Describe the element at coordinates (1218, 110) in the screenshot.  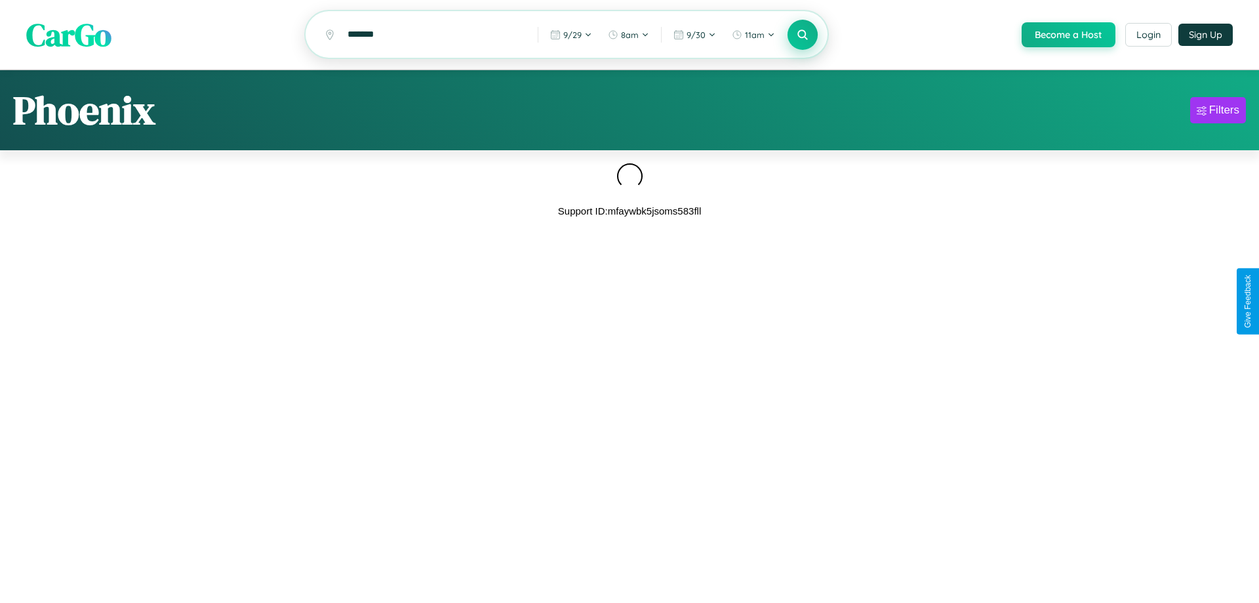
I see `button: Filters` at that location.